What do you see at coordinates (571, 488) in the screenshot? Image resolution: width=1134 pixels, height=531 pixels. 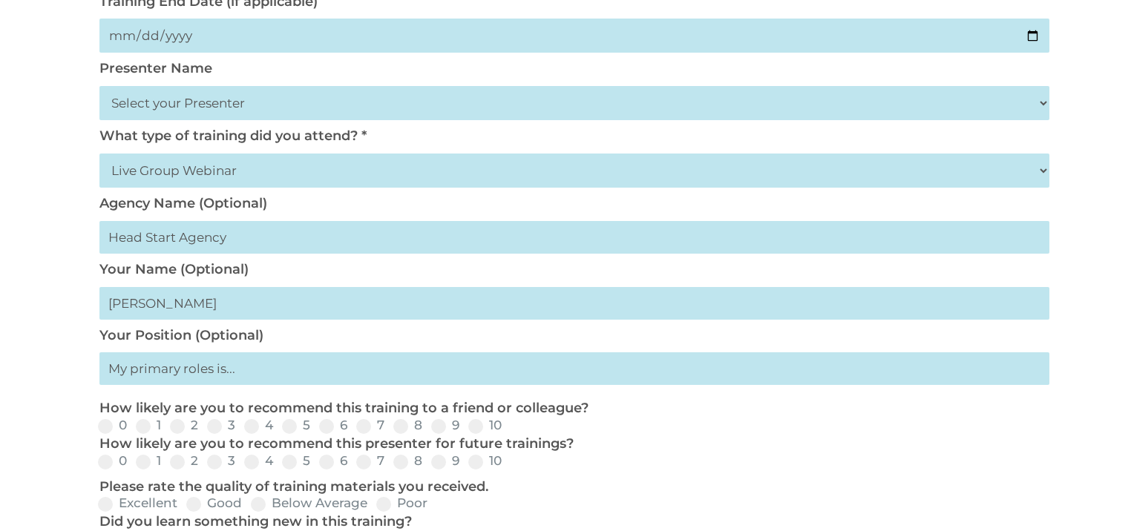 I see `p: Please rate the quality of training materials you received.` at bounding box center [571, 488].